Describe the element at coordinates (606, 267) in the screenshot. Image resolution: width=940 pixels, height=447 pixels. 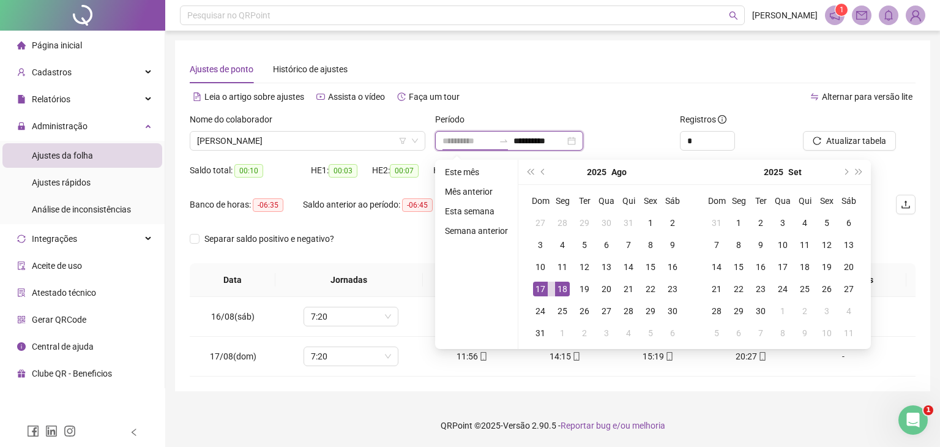
I see `td: 2025-08-13` at that location.